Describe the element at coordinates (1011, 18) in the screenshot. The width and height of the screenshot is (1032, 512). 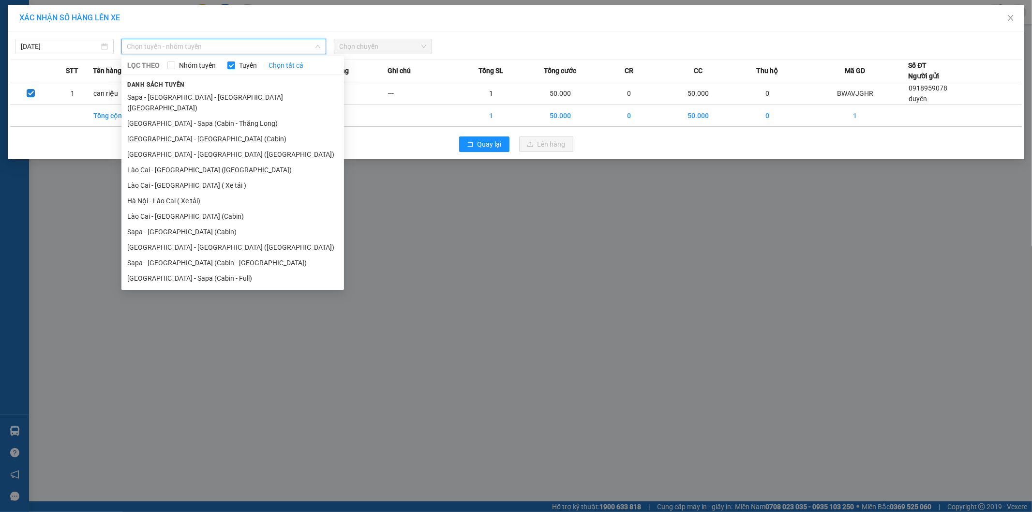
I see `span: close` at that location.